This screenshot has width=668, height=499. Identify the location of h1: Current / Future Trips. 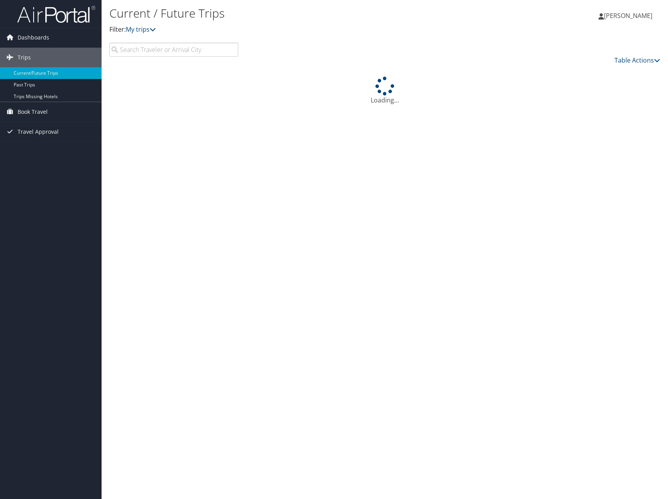
(293, 13).